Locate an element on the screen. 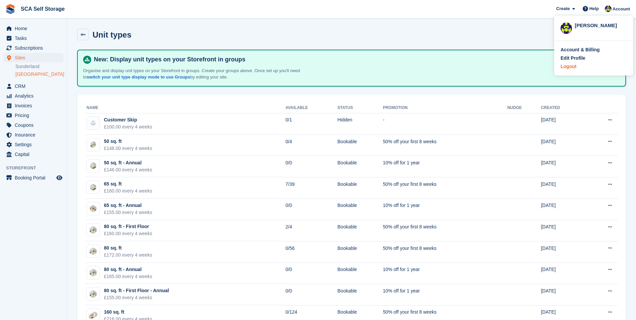 The height and width of the screenshot is (320, 636). td: Hidden is located at coordinates (360, 124).